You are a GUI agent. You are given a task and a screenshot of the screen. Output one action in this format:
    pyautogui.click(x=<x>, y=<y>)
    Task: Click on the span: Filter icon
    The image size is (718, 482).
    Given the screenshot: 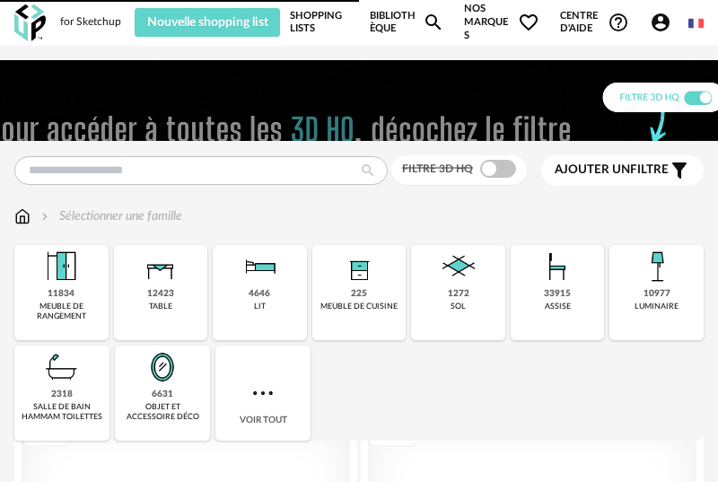 What is the action you would take?
    pyautogui.click(x=679, y=171)
    